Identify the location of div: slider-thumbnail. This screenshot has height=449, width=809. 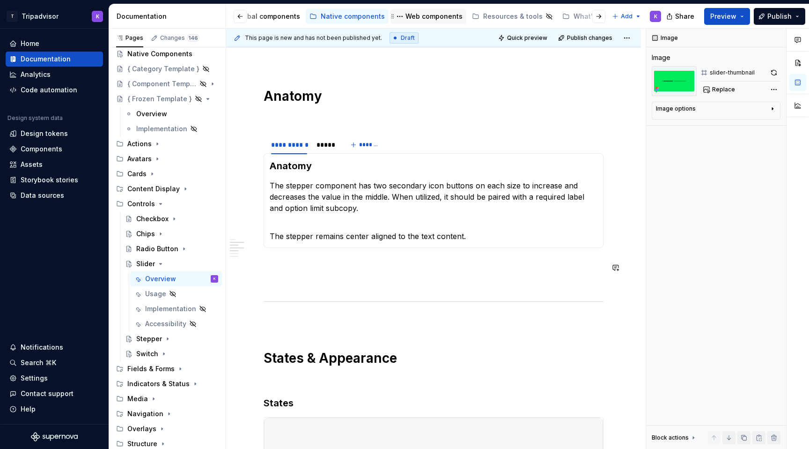
(732, 73).